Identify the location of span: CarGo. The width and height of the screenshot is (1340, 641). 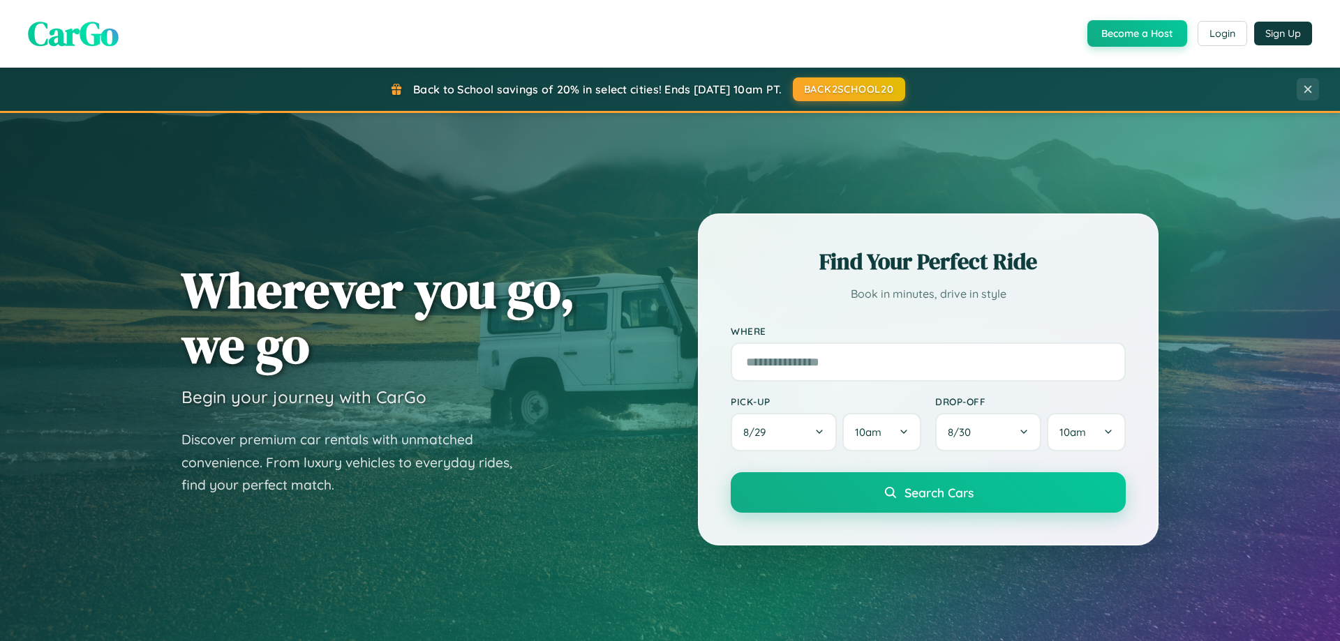
(73, 33).